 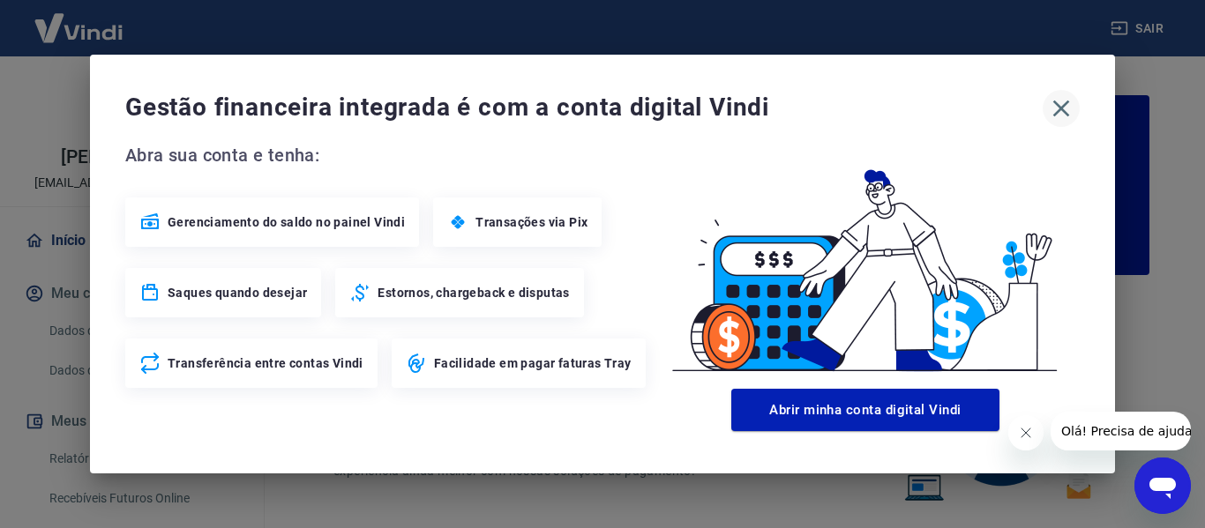 I want to click on span: Facilidade em pagar faturas Tray, so click(x=533, y=363).